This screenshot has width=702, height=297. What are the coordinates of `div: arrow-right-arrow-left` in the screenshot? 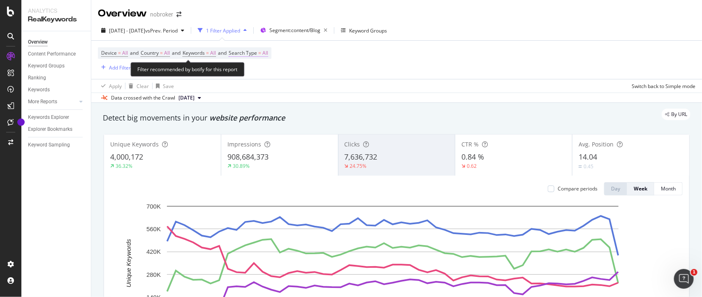 It's located at (179, 14).